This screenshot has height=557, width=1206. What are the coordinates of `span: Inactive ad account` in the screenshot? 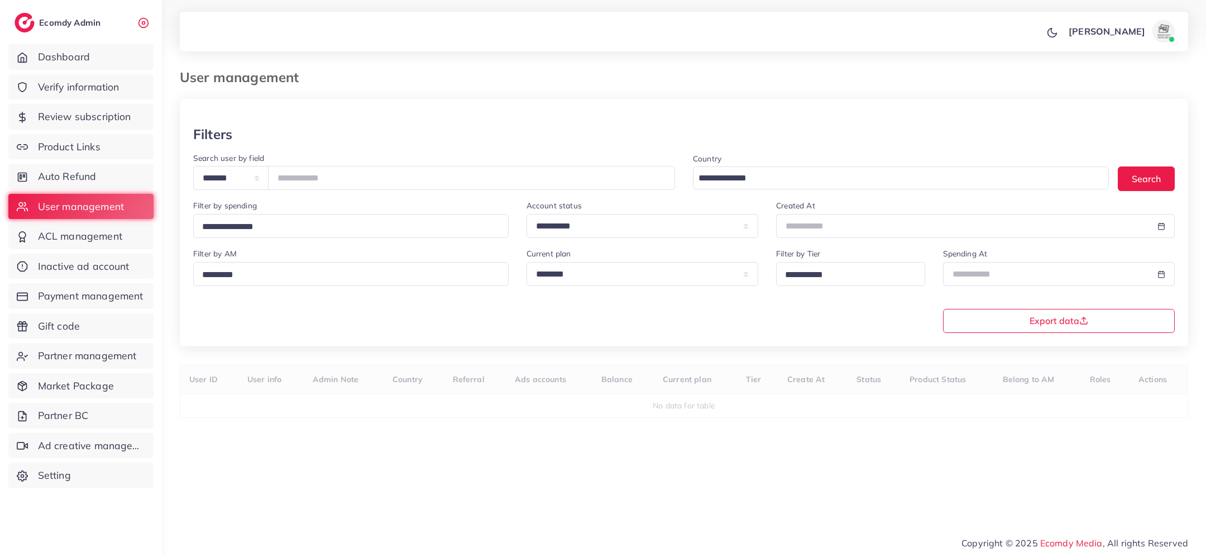 It's located at (84, 266).